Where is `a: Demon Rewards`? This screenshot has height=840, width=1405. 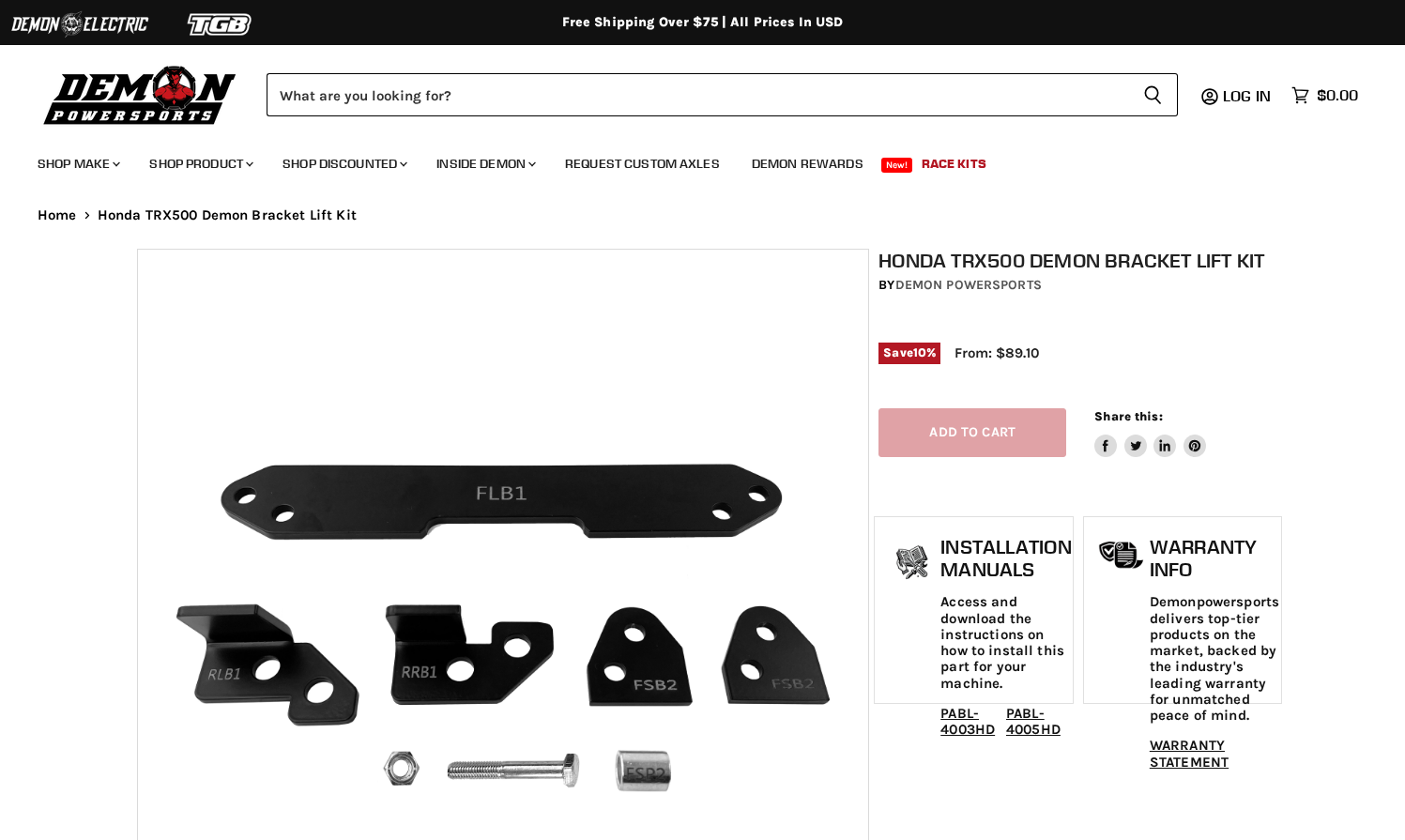
a: Demon Rewards is located at coordinates (807, 163).